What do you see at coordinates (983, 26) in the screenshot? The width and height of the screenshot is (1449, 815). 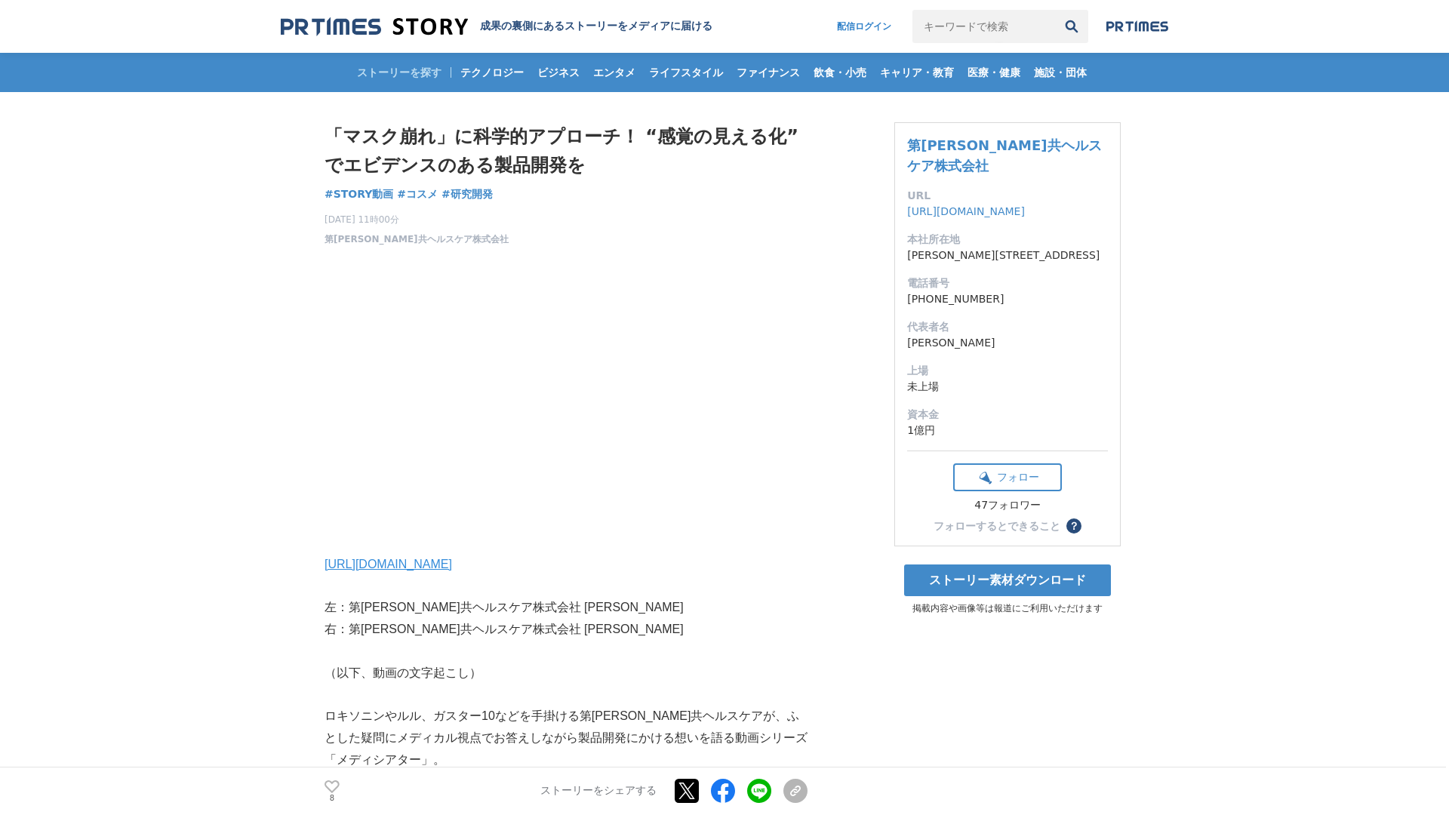 I see `input: キーワードで検索` at bounding box center [983, 26].